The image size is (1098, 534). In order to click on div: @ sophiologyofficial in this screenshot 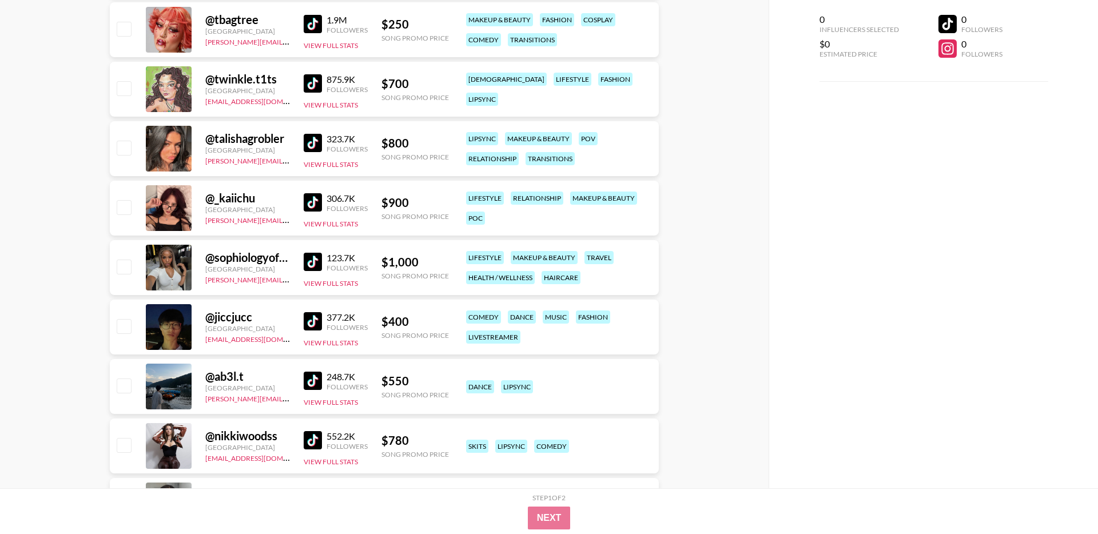, I will do `click(248, 257)`.